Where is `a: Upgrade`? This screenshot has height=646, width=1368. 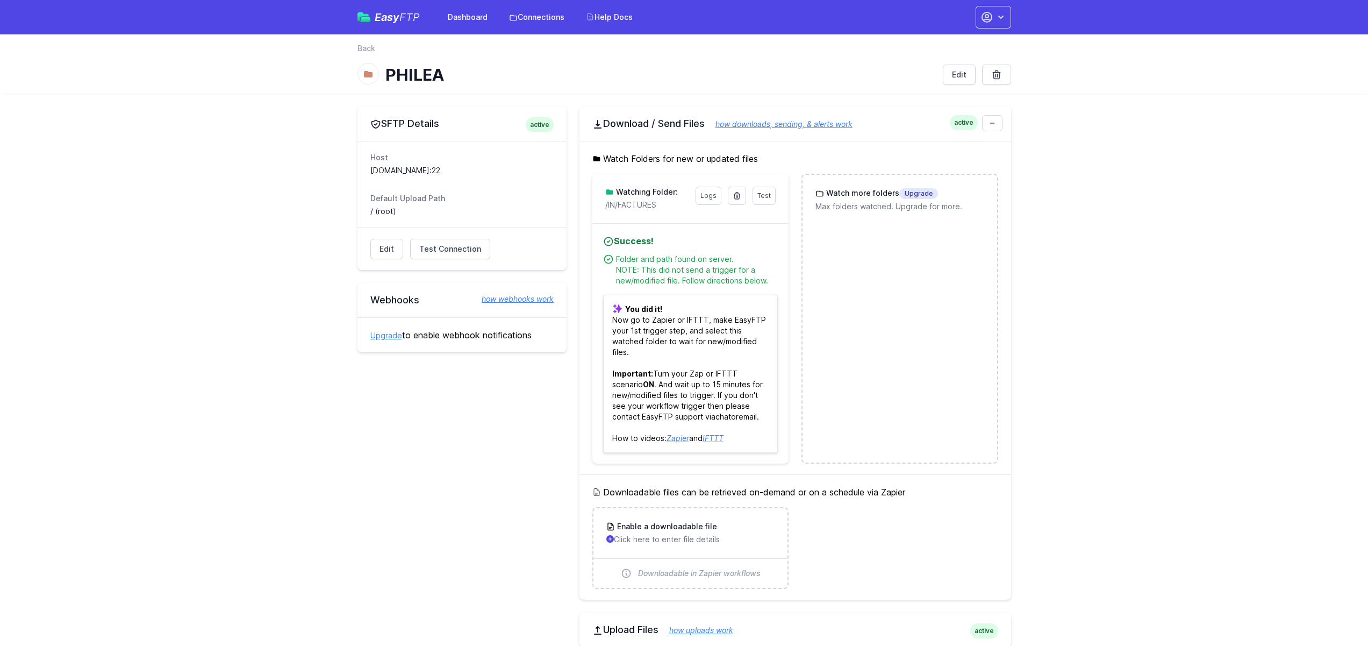 a: Upgrade is located at coordinates (386, 335).